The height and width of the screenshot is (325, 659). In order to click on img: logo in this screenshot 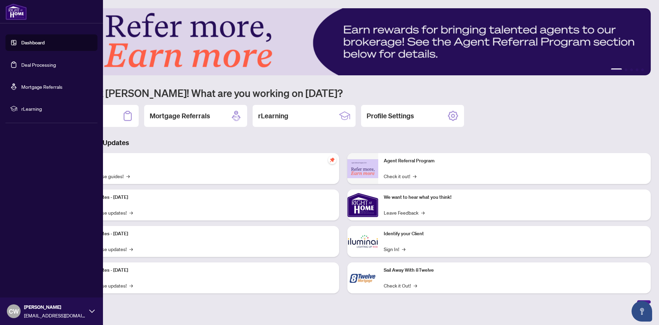, I will do `click(16, 12)`.